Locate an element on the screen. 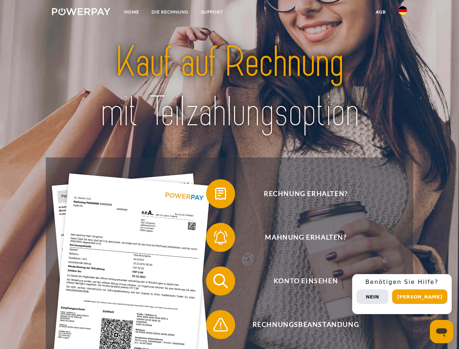 This screenshot has width=459, height=349. button: Mahnung erhalten? is located at coordinates (300, 237).